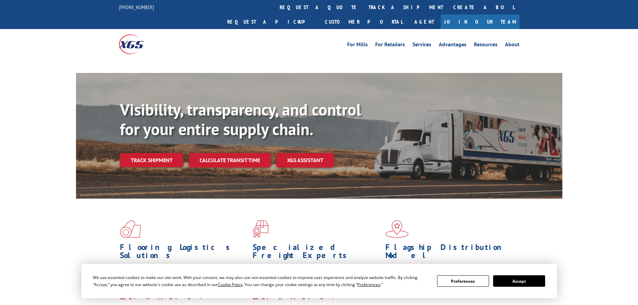 Image resolution: width=638 pixels, height=305 pixels. Describe the element at coordinates (357, 46) in the screenshot. I see `a: For Mills` at that location.